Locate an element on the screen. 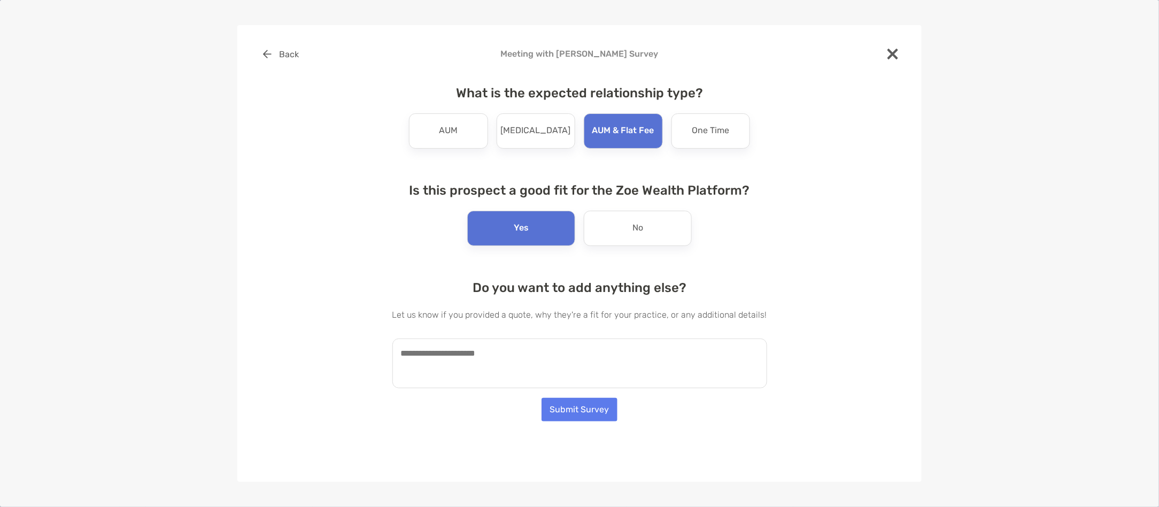 The image size is (1159, 507). button: Submit Survey is located at coordinates (580, 410).